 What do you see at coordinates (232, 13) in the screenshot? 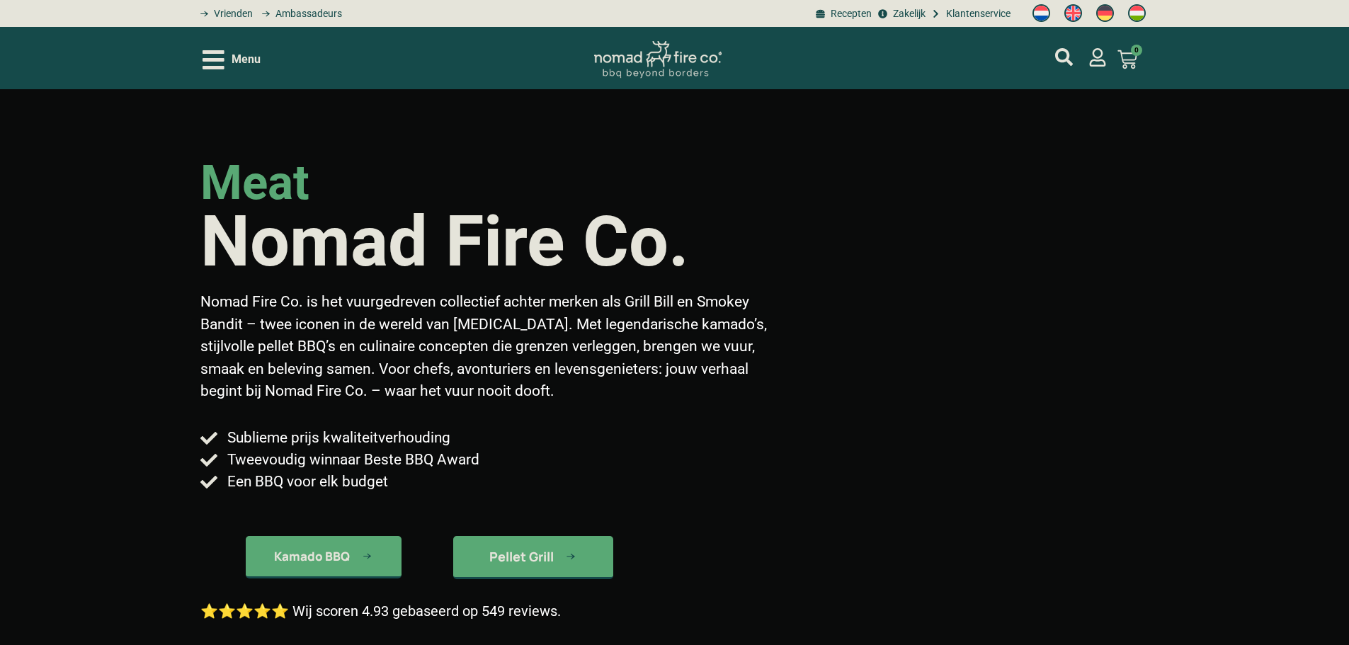
I see `span: Vrienden` at bounding box center [232, 13].